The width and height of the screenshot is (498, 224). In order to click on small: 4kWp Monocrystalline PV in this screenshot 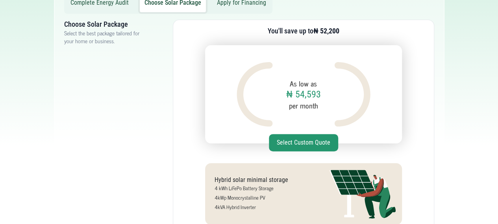, I will do `click(240, 197)`.